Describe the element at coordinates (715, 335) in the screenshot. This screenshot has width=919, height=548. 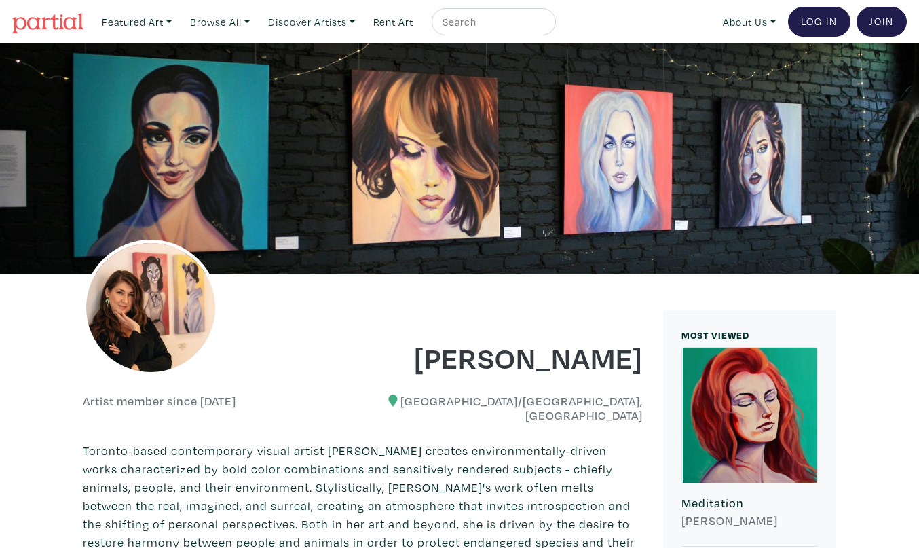
I see `small: MOST VIEWED` at that location.